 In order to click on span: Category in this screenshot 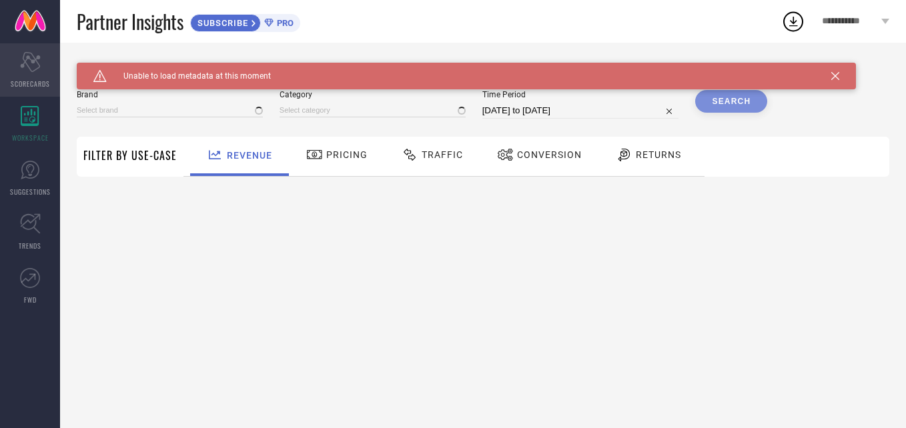, I will do `click(372, 95)`.